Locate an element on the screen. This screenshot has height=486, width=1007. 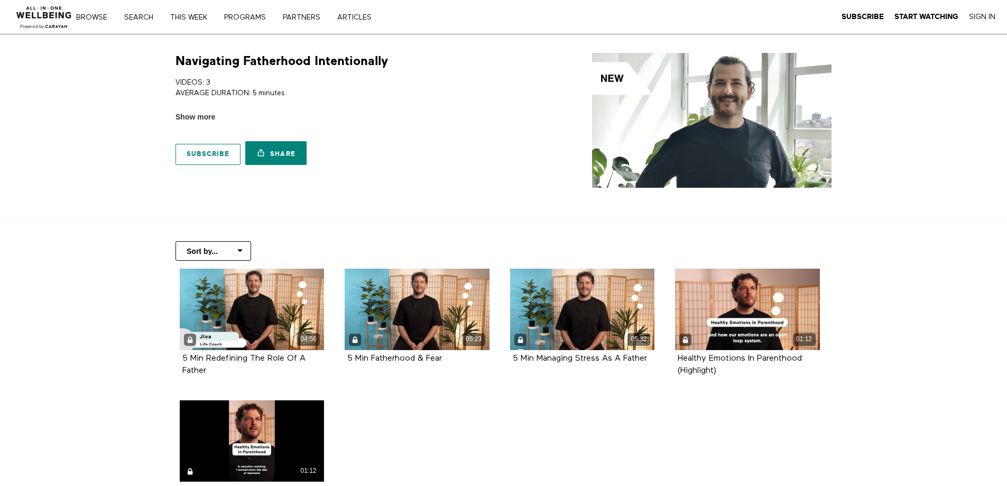
a: 5 Min Fatherhood & Fear 05:23 is located at coordinates (417, 309).